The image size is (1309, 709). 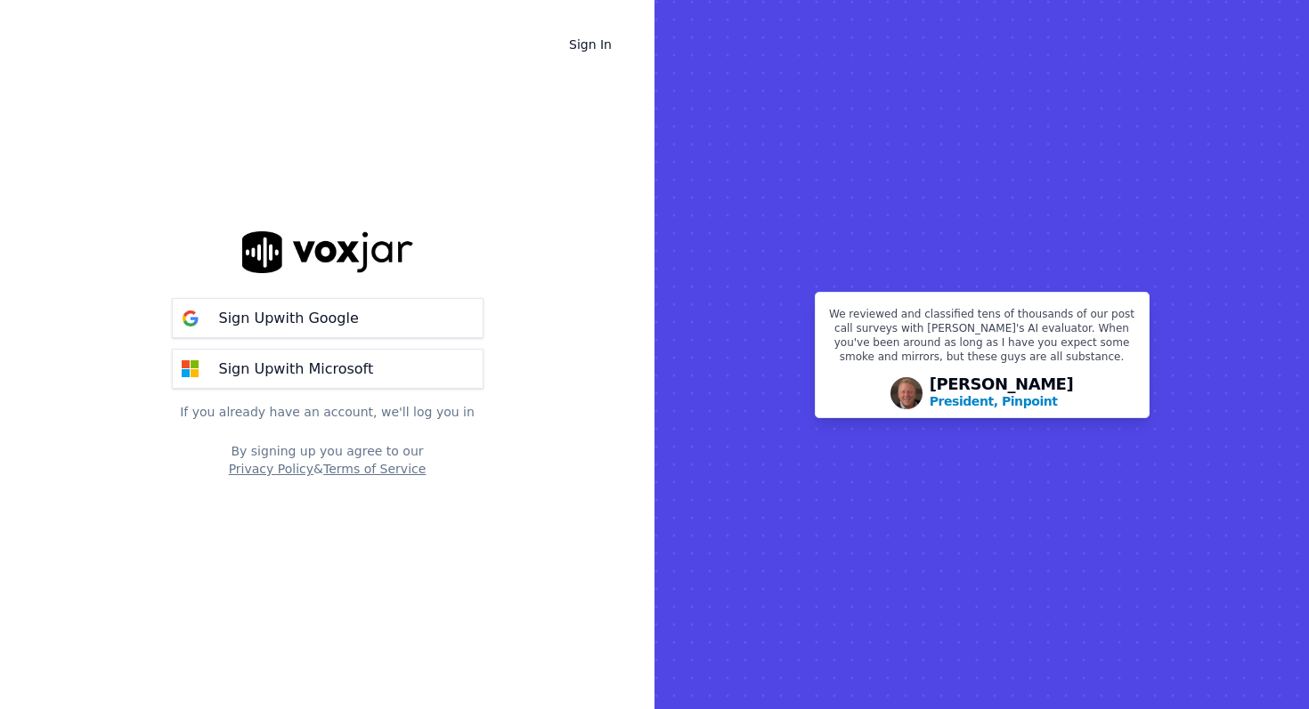 I want to click on img: logo, so click(x=328, y=252).